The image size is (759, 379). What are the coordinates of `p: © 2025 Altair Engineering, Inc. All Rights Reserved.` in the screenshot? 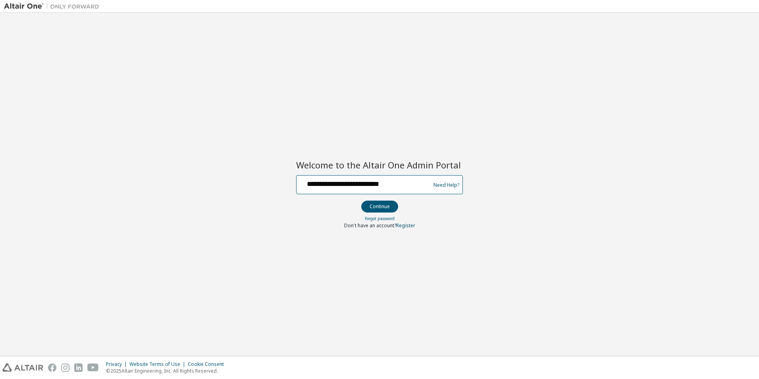 It's located at (167, 371).